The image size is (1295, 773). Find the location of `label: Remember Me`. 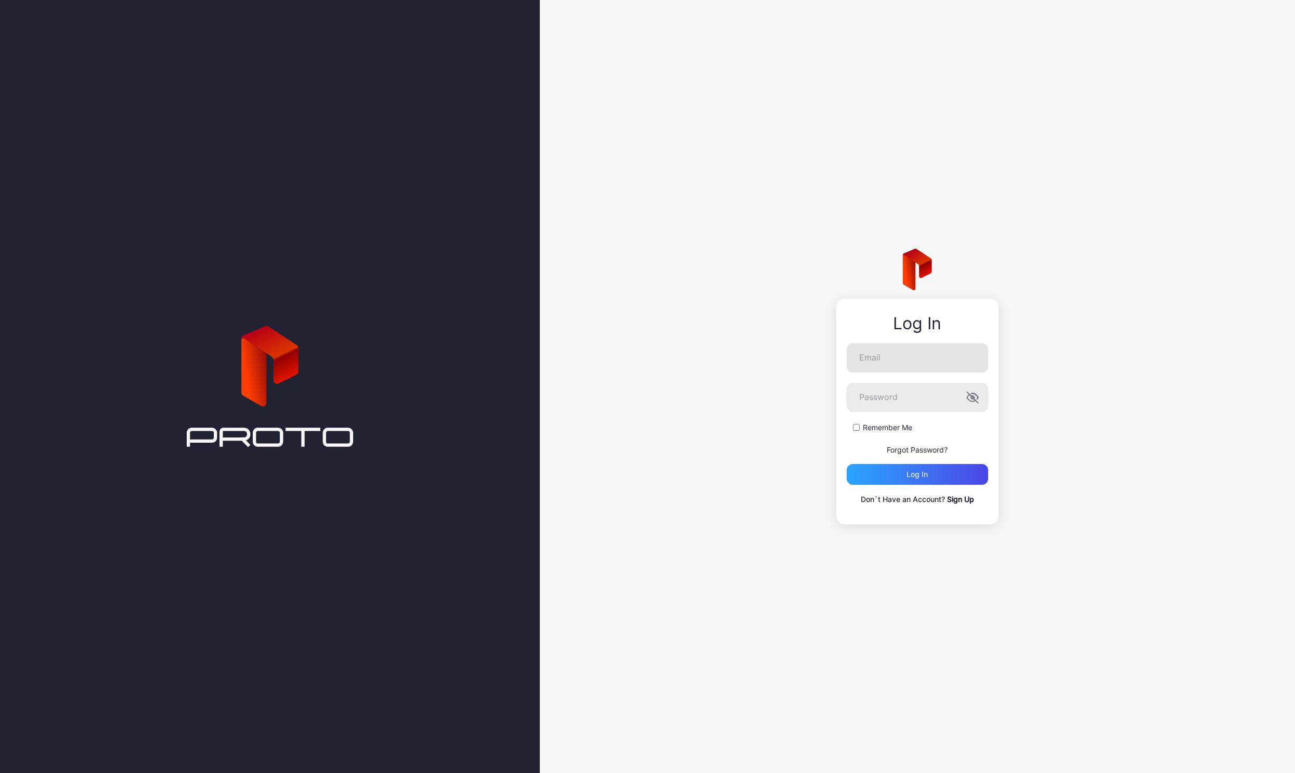

label: Remember Me is located at coordinates (887, 427).